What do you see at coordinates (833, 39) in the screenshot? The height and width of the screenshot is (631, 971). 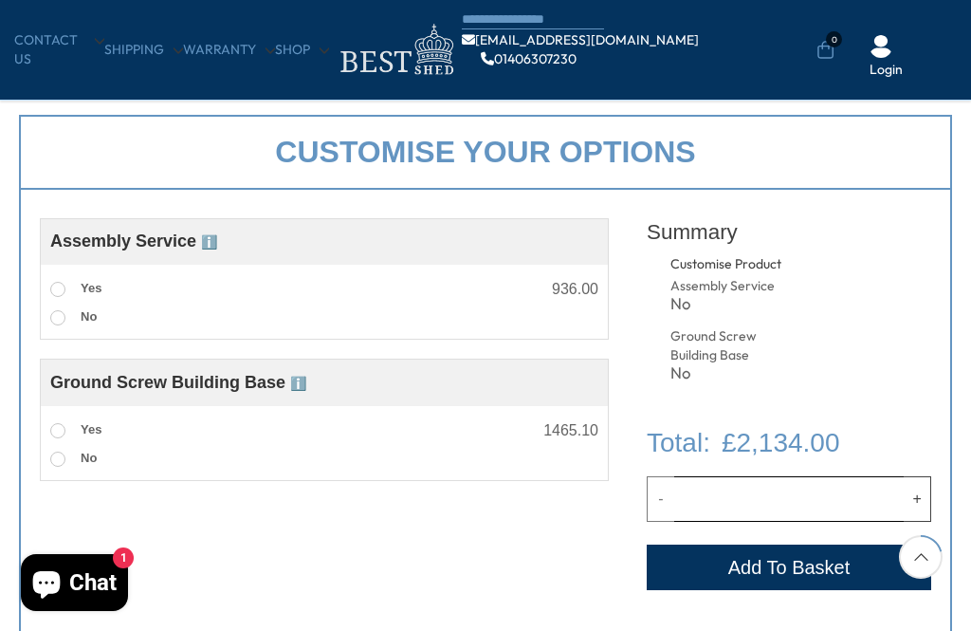 I see `span: 0` at bounding box center [833, 39].